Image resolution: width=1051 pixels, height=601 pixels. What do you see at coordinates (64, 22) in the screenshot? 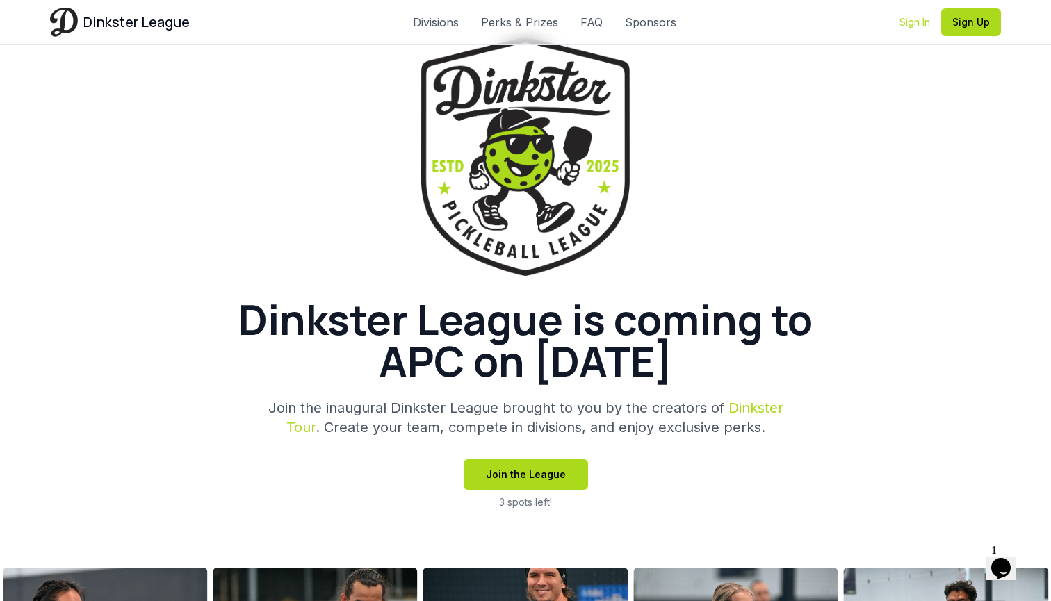
I see `img: Dinkster` at bounding box center [64, 22].